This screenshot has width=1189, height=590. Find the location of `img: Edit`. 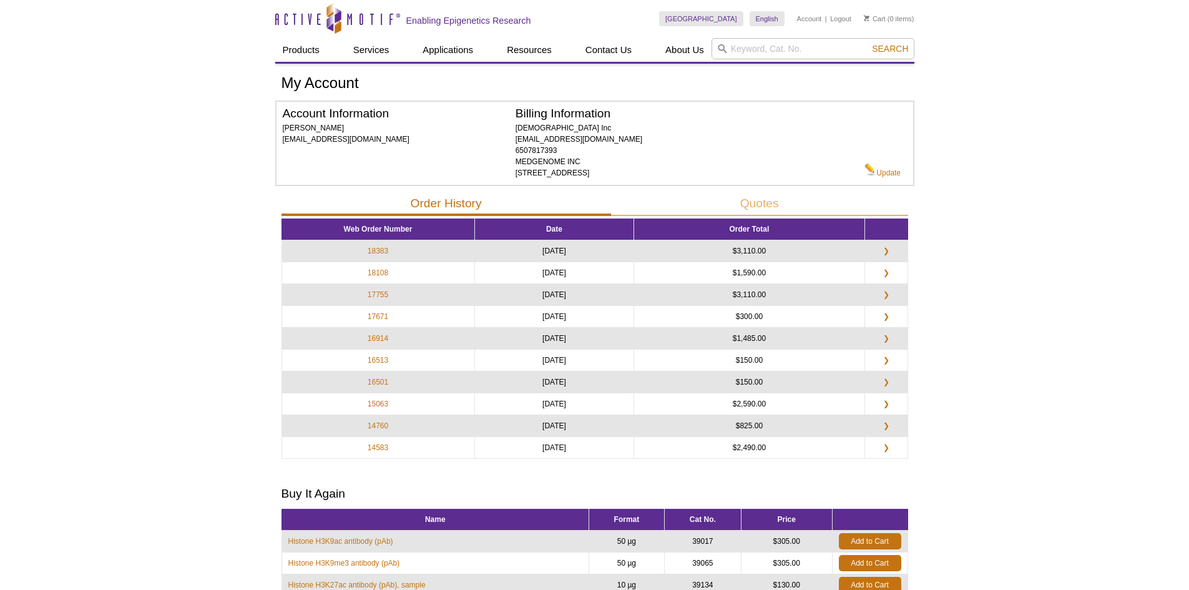

img: Edit is located at coordinates (870, 169).